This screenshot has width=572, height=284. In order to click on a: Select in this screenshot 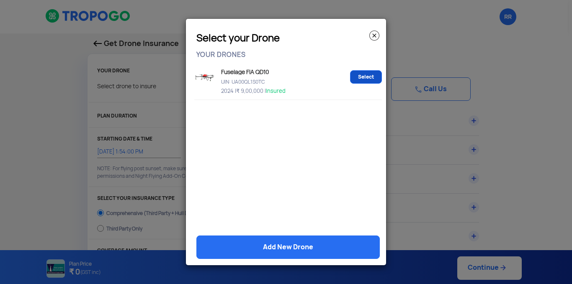, I will do `click(366, 77)`.